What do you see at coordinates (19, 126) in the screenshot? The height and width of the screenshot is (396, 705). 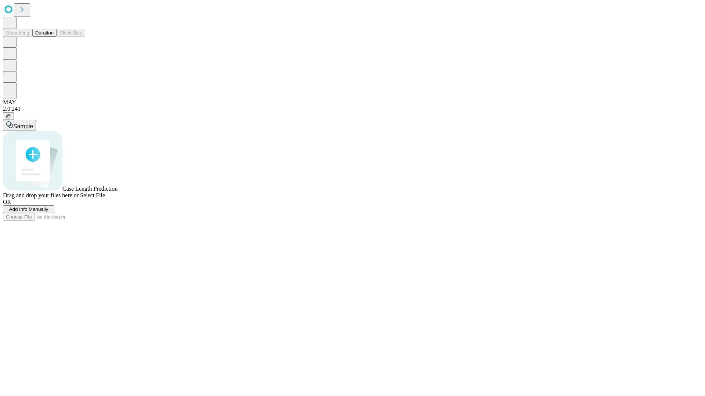 I see `button: Sample` at bounding box center [19, 126].